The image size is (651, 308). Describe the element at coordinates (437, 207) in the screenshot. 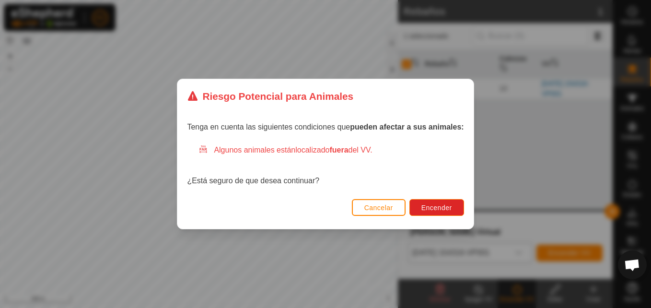

I see `button: Encender` at that location.